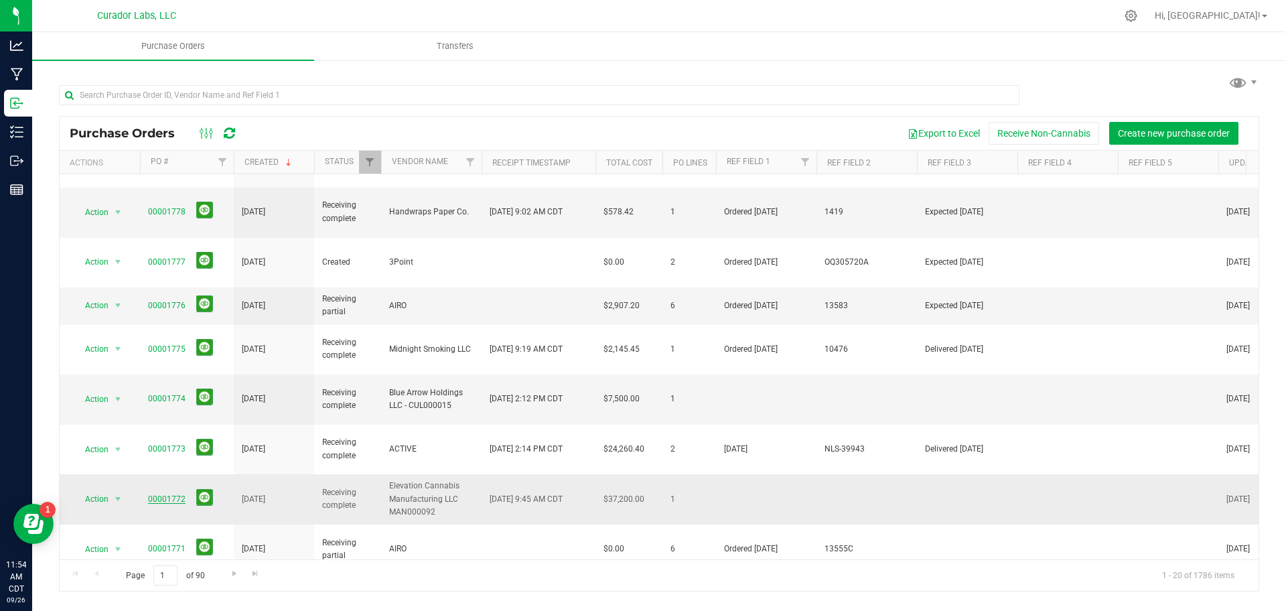 This screenshot has height=611, width=1286. Describe the element at coordinates (867, 305) in the screenshot. I see `span: 13583` at that location.